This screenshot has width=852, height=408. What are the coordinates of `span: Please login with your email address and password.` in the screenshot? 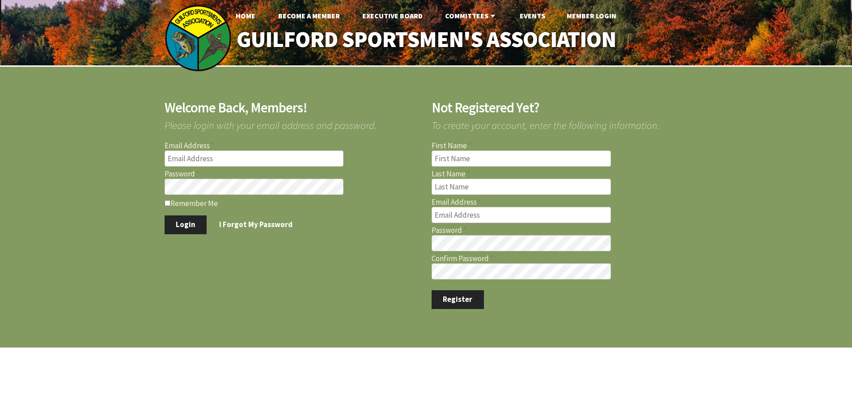 It's located at (293, 122).